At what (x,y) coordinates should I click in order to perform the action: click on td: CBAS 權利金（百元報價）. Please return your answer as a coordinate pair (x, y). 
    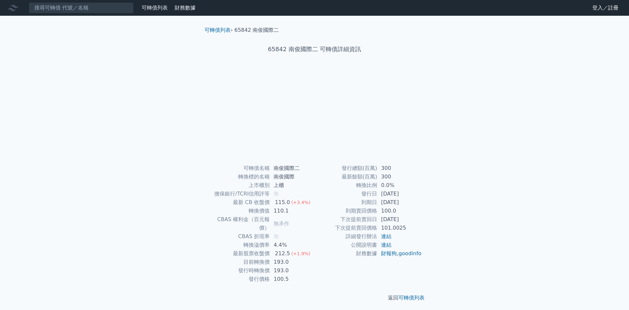
    Looking at the image, I should click on (238, 223).